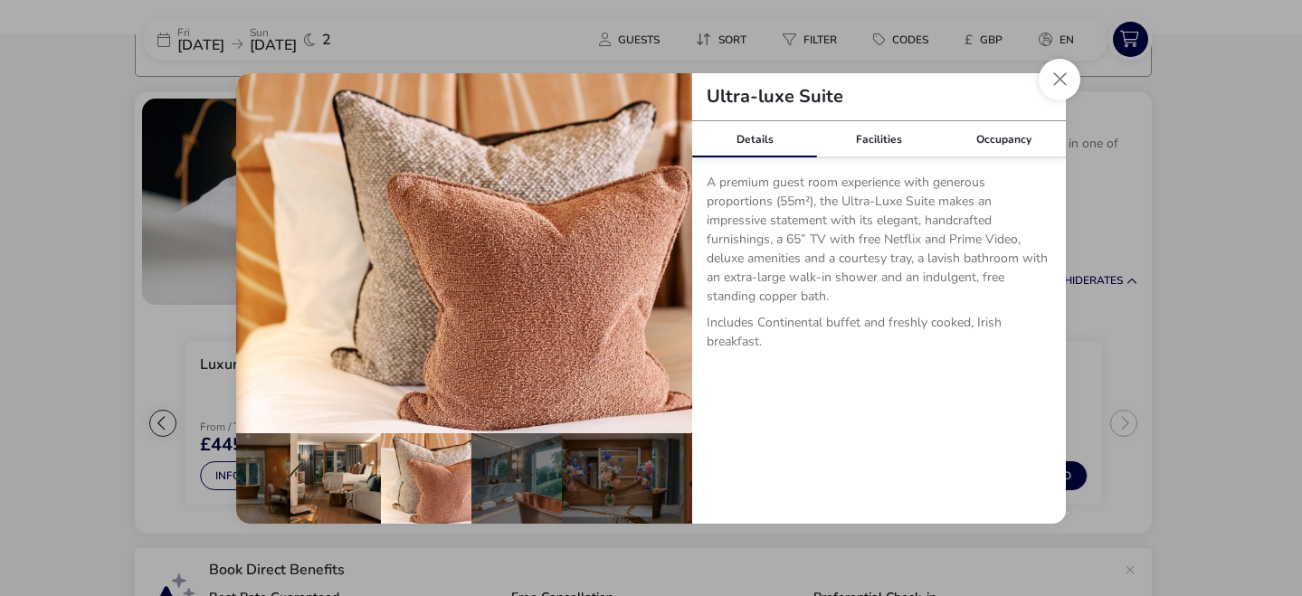 The image size is (1302, 596). What do you see at coordinates (878, 242) in the screenshot?
I see `p: A premium guest room experience with generous proportions (55m²), the Ultra-Luxe Suite makes an i...` at bounding box center [878, 242].